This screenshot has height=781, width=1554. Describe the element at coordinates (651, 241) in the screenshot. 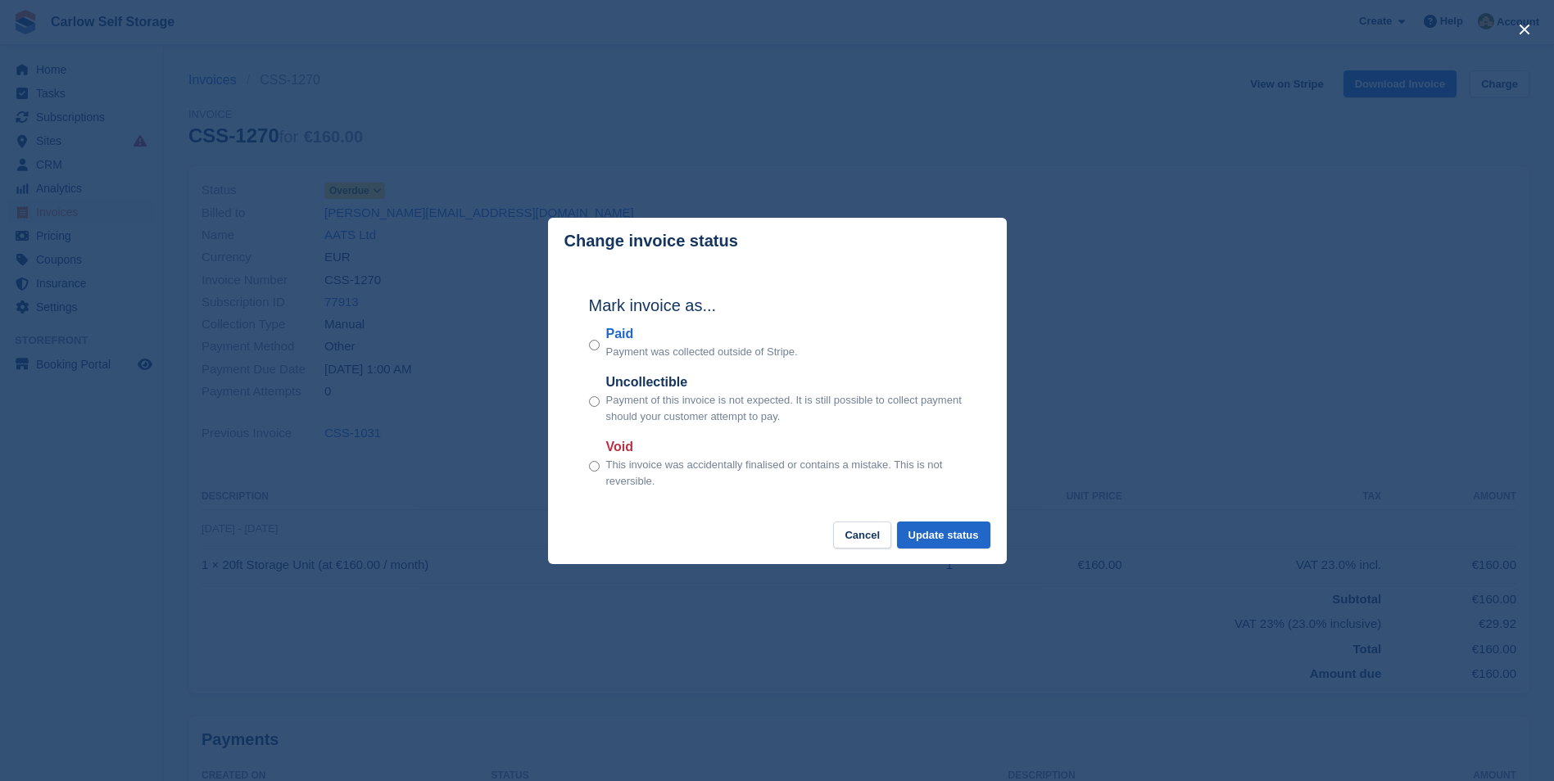

I see `p: Change invoice status` at that location.